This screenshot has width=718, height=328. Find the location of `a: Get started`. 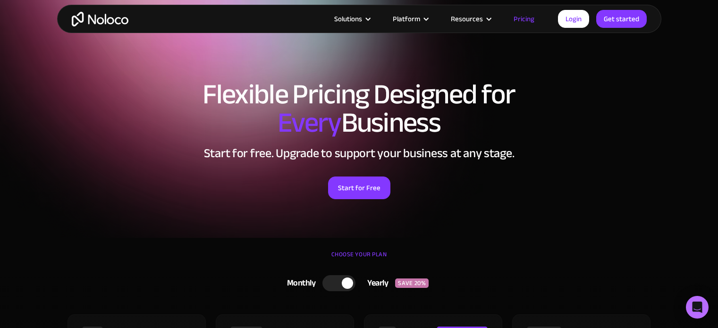

a: Get started is located at coordinates (622, 19).